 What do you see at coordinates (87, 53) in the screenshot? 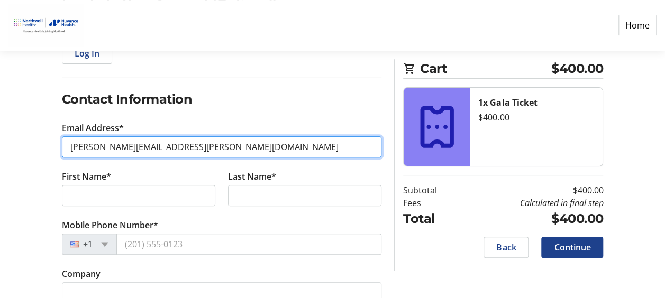
I see `span: Log In` at bounding box center [87, 53].